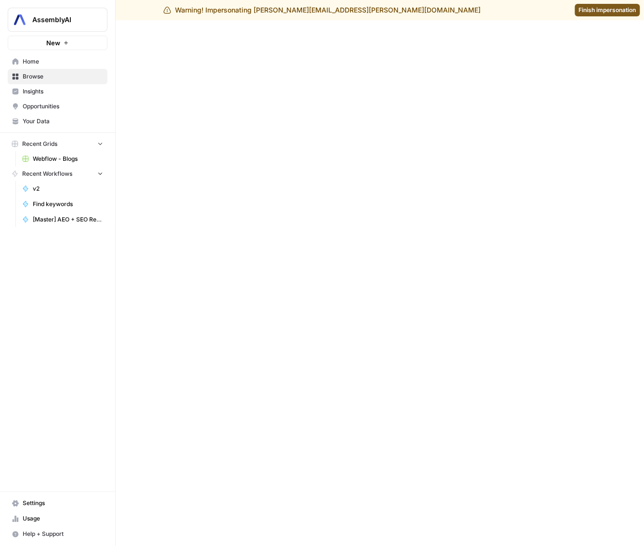  Describe the element at coordinates (57, 43) in the screenshot. I see `button: New` at that location.